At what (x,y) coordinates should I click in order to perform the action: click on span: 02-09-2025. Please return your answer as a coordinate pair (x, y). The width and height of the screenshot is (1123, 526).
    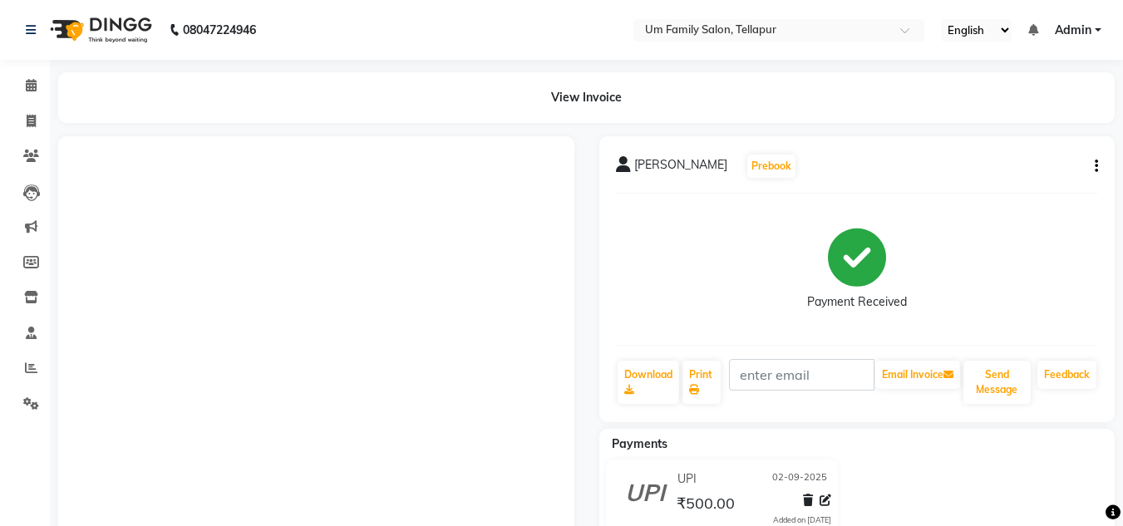
    Looking at the image, I should click on (800, 479).